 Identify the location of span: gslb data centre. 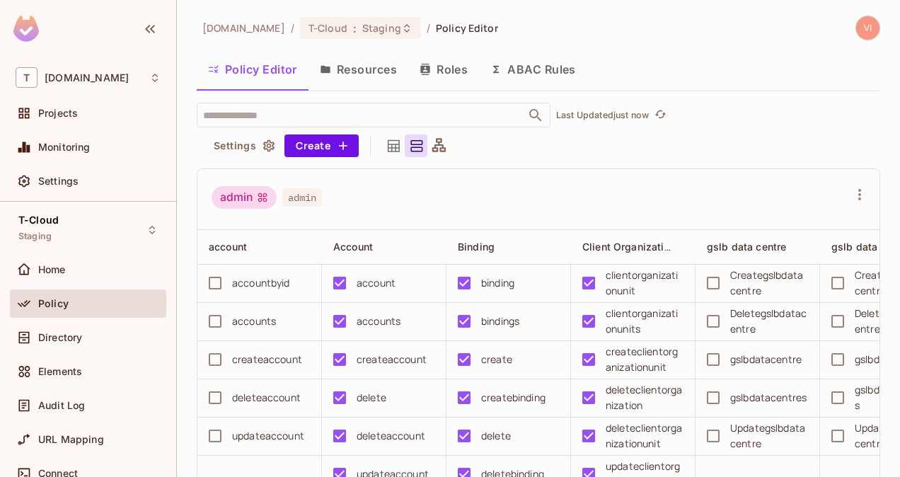
(747, 246).